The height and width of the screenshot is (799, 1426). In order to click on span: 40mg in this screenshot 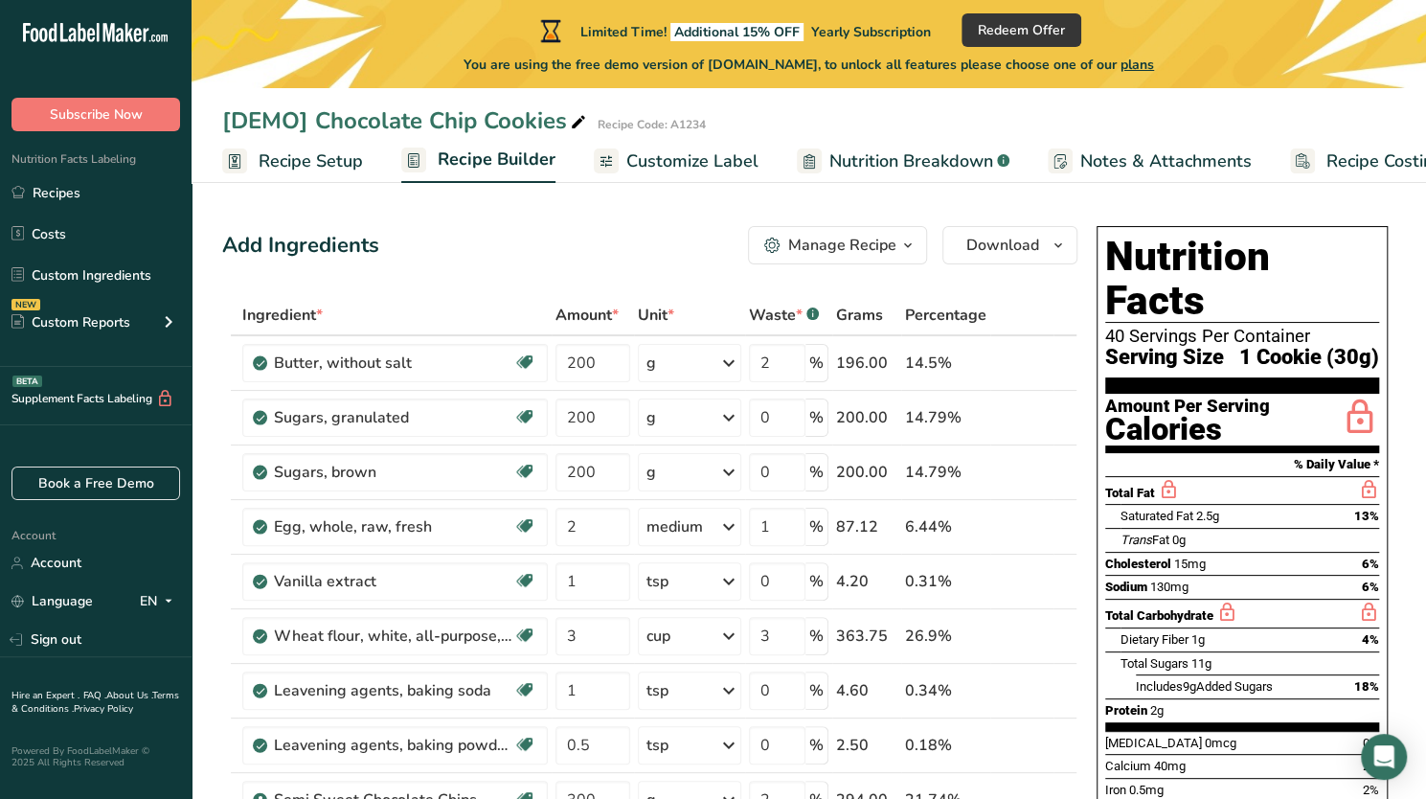, I will do `click(1170, 765)`.